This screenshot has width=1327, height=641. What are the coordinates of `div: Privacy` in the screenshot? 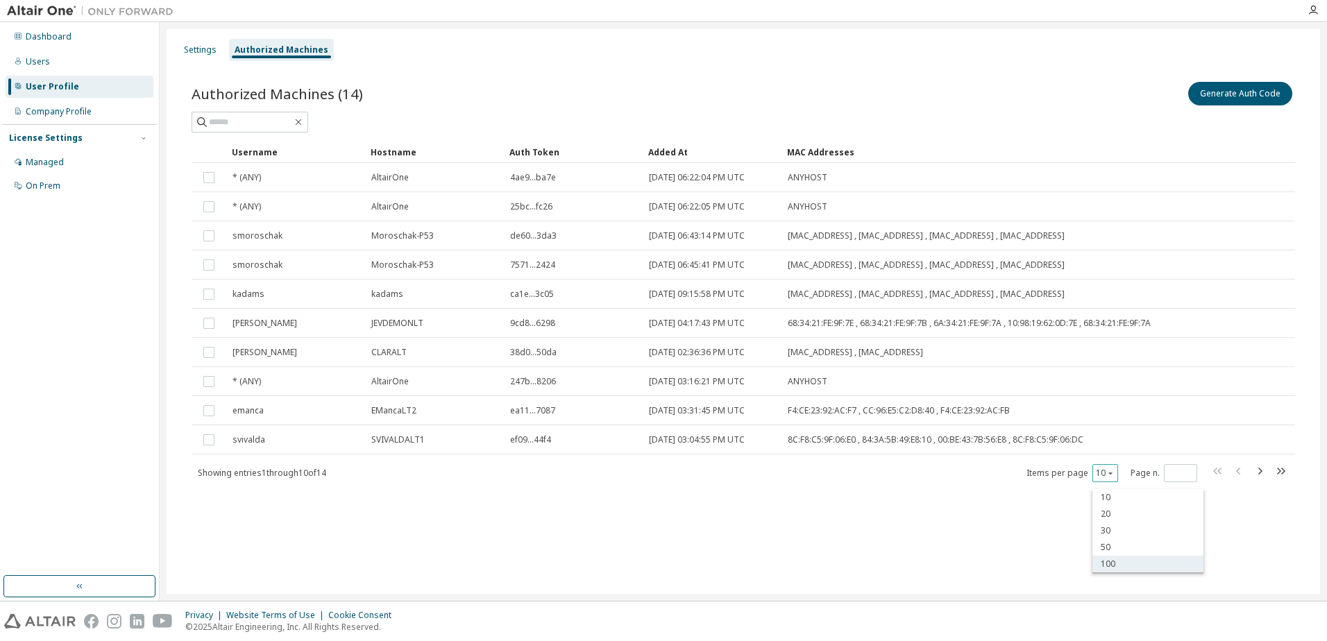 It's located at (205, 616).